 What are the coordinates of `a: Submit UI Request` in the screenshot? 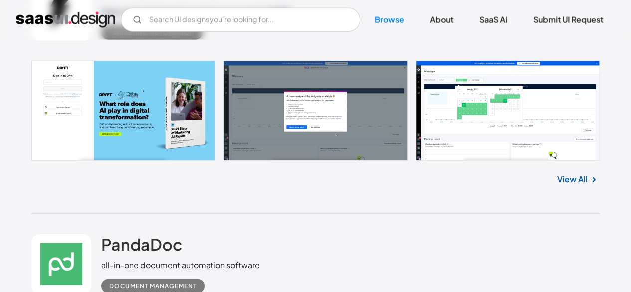 It's located at (569, 20).